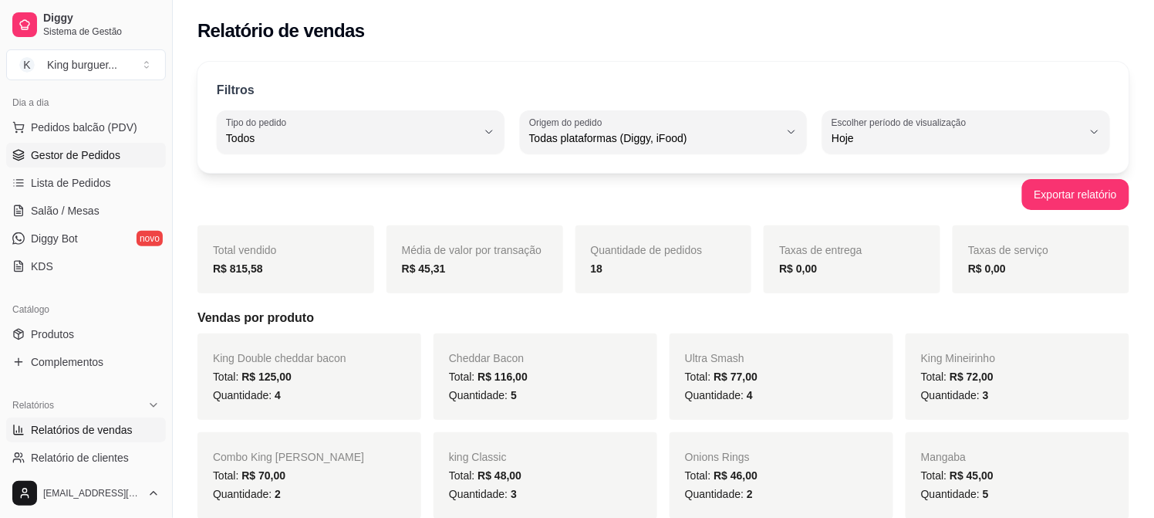 This screenshot has height=518, width=1154. I want to click on button: Select a team, so click(86, 65).